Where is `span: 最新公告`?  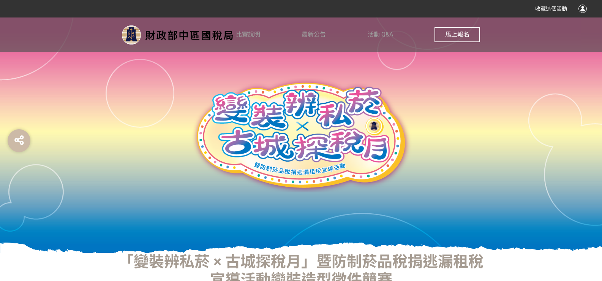
span: 最新公告 is located at coordinates (314, 34).